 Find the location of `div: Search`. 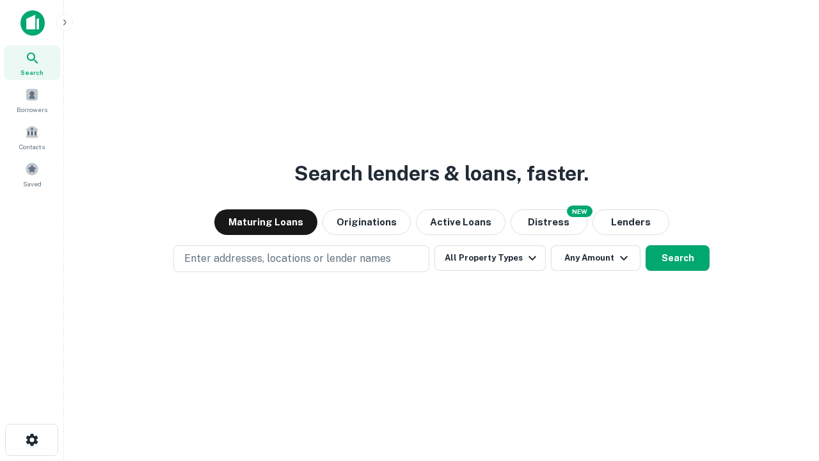

div: Search is located at coordinates (32, 63).